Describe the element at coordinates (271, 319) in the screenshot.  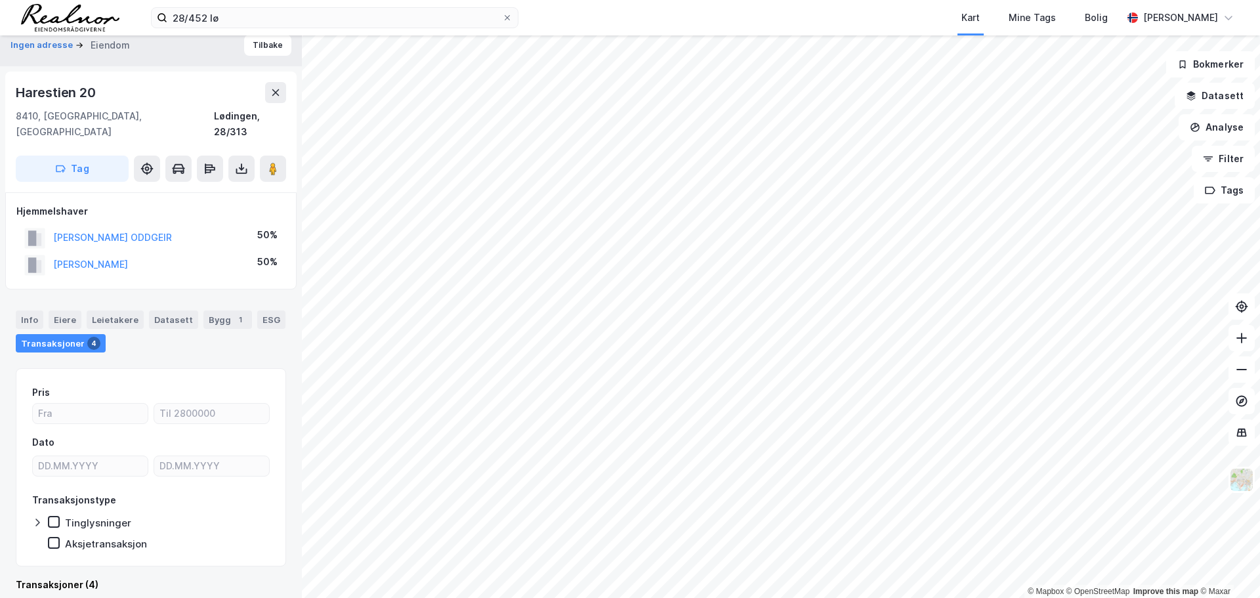
I see `div: ESG` at that location.